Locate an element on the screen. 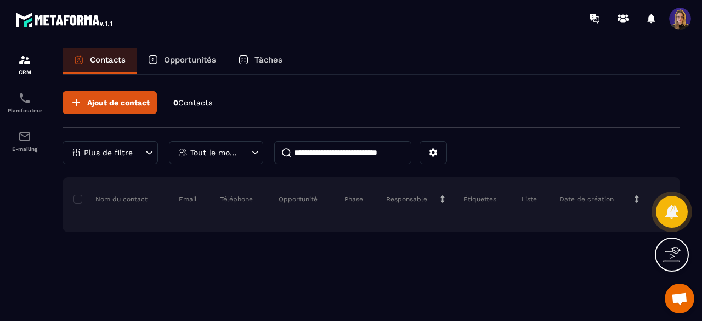 This screenshot has width=702, height=321. p: Tout le monde is located at coordinates (215, 153).